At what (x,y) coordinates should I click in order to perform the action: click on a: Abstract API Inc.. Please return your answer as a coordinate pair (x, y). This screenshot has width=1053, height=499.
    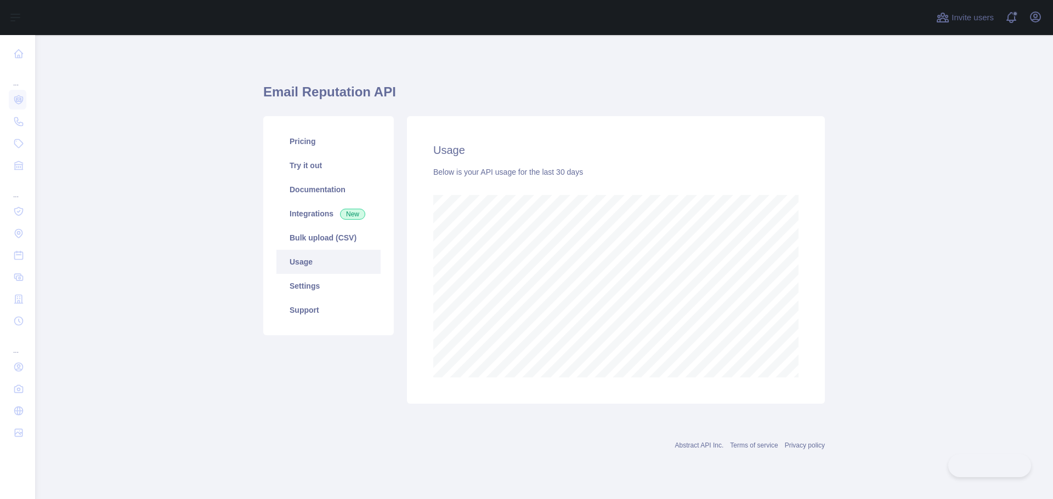
    Looking at the image, I should click on (699, 446).